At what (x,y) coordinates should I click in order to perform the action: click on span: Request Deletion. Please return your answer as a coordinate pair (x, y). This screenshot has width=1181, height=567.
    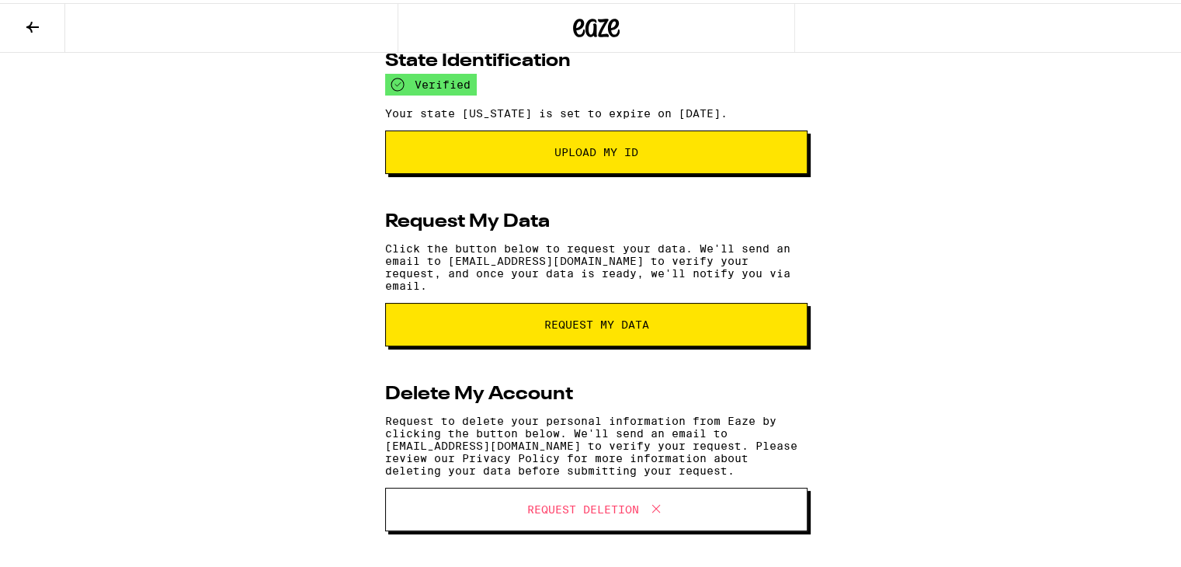
    Looking at the image, I should click on (583, 506).